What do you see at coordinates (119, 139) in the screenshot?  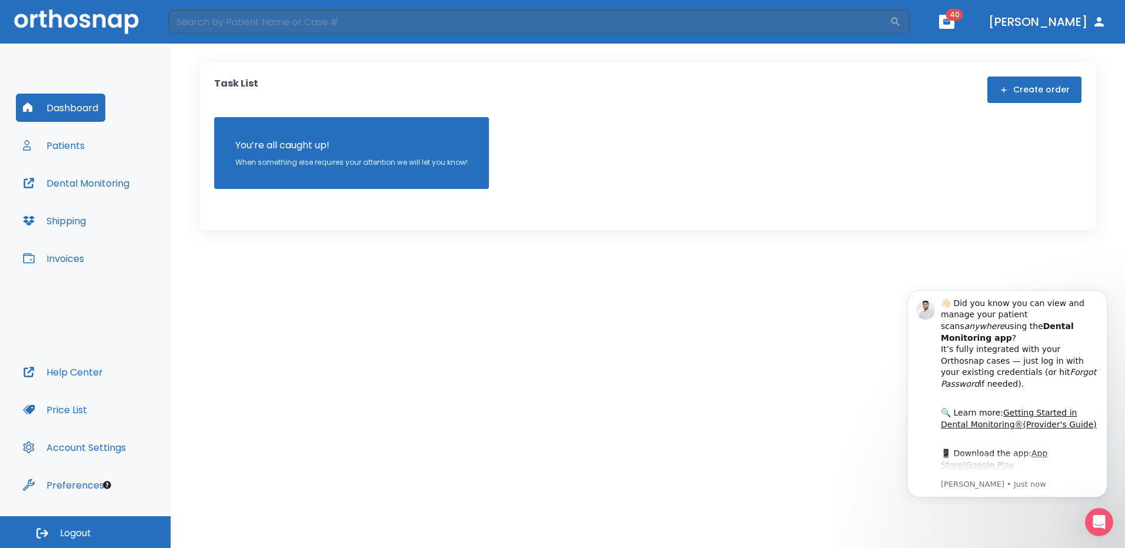 I see `a: Getting Started in Dental Monitoring` at bounding box center [119, 139].